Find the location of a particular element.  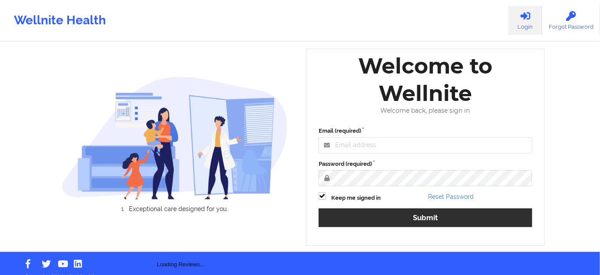

input: Email address is located at coordinates (426, 145).